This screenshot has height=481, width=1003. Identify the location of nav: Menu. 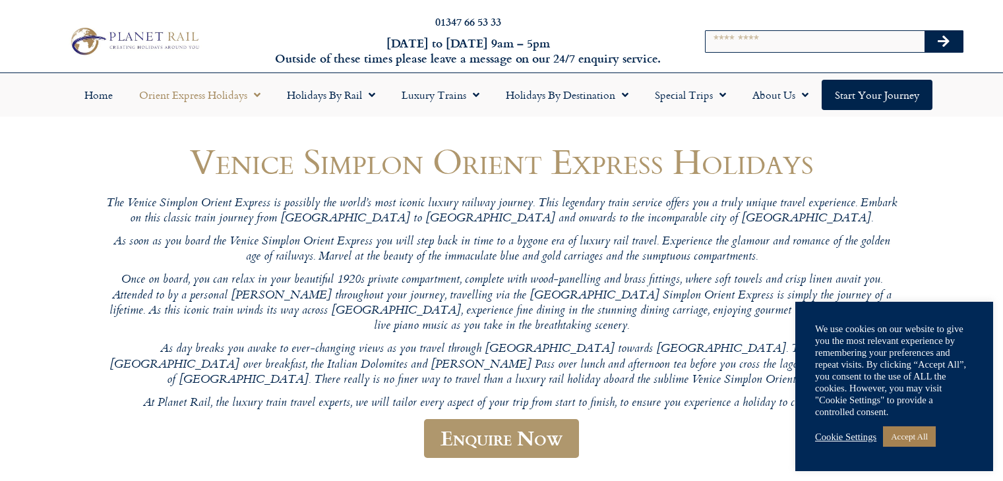
(501, 95).